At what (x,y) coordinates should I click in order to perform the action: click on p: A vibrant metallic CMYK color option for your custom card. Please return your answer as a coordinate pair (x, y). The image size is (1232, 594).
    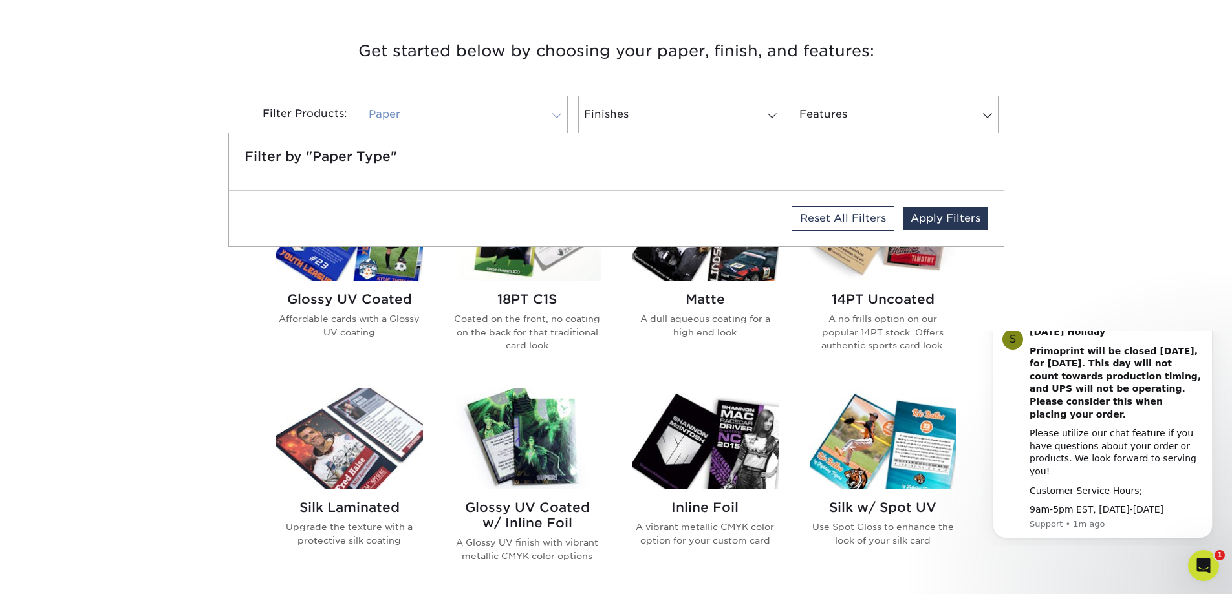
    Looking at the image, I should click on (705, 533).